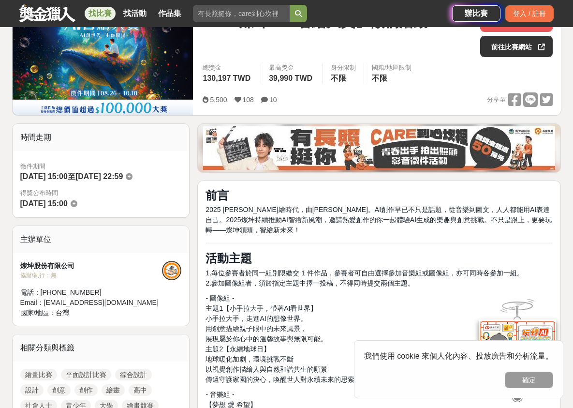 The height and width of the screenshot is (408, 573). I want to click on div: 主辦單位, so click(101, 239).